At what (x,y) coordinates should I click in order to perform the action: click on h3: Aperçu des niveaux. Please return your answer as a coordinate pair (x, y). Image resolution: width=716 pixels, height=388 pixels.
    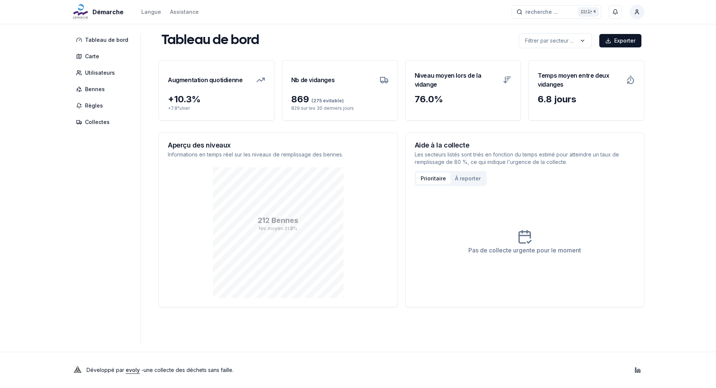
    Looking at the image, I should click on (278, 145).